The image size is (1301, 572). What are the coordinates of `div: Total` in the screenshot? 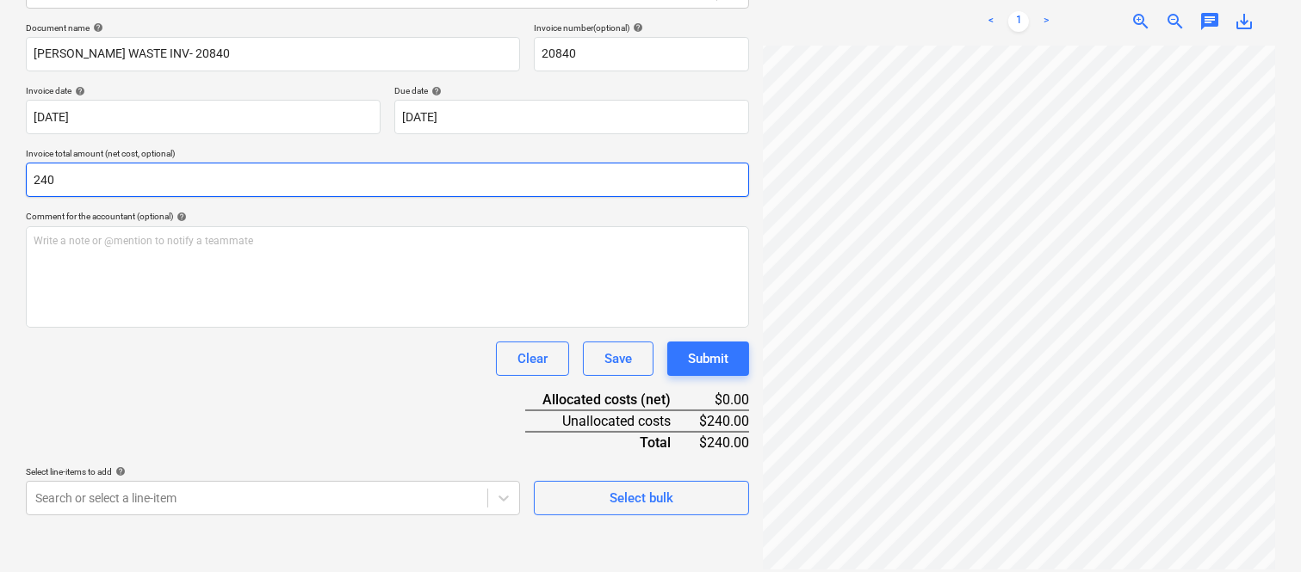 It's located at (611, 442).